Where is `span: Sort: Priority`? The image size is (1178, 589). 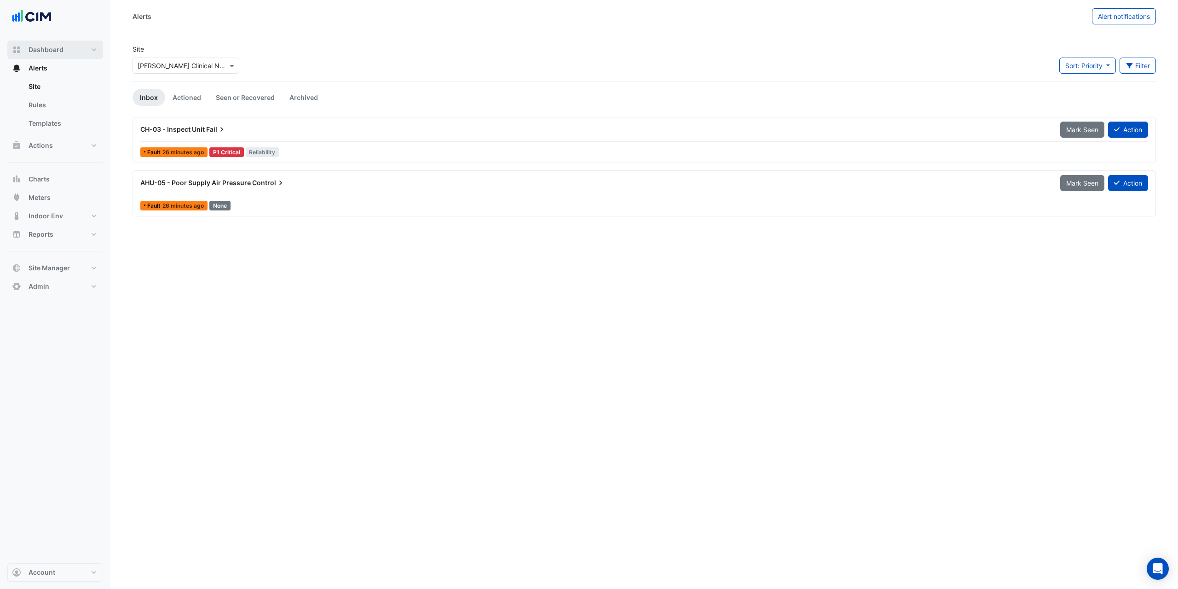 span: Sort: Priority is located at coordinates (1084, 65).